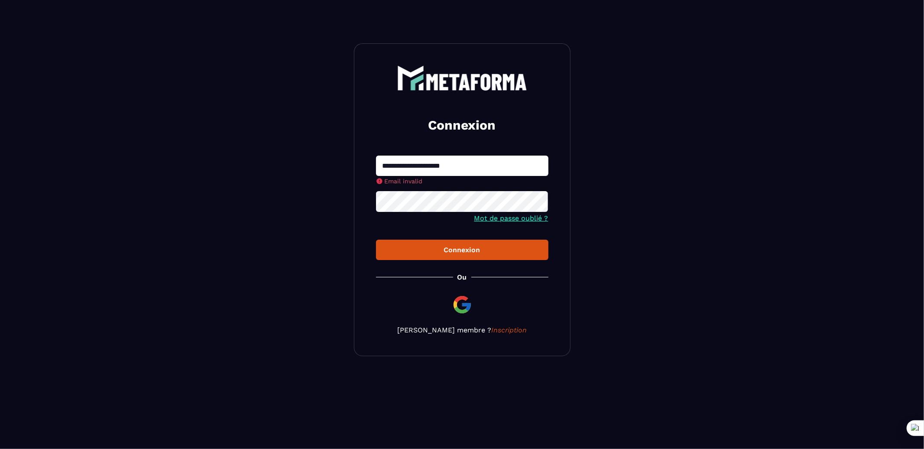 Image resolution: width=924 pixels, height=449 pixels. I want to click on p: Ou, so click(462, 277).